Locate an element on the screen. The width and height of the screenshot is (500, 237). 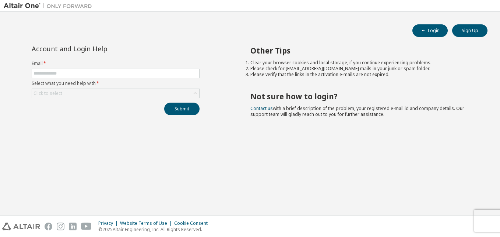
div: Privacy is located at coordinates (109, 223).